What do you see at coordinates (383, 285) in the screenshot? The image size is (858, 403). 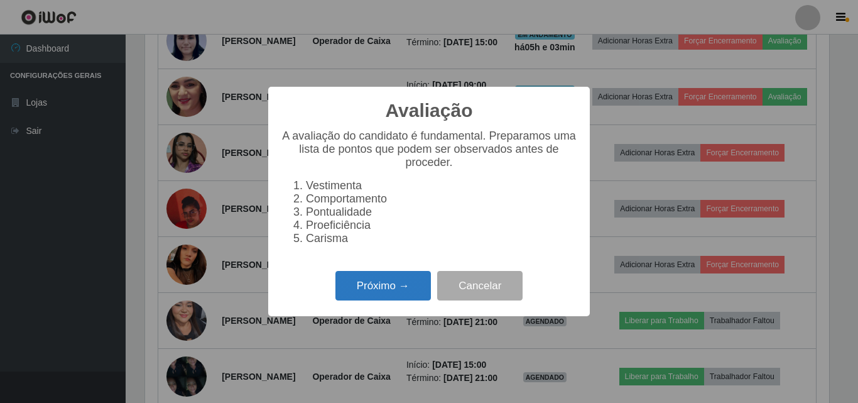 I see `button: Próximo →` at bounding box center [383, 285].